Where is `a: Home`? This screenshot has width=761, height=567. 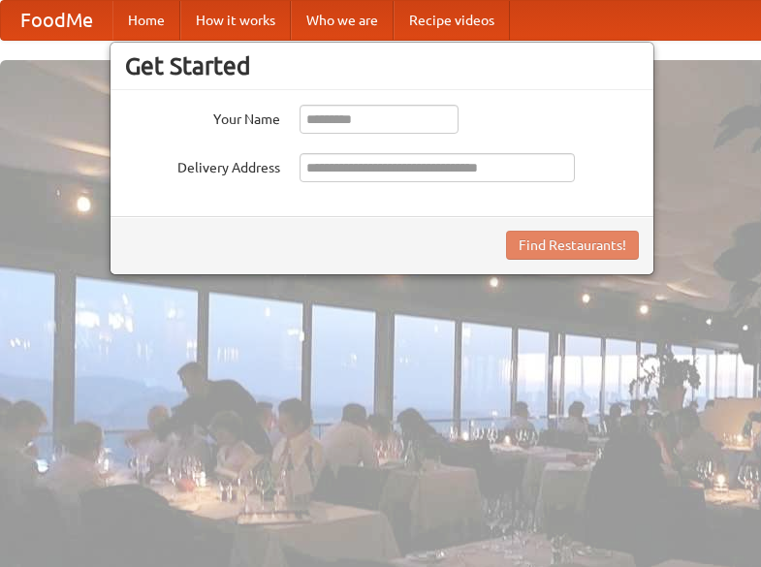
a: Home is located at coordinates (146, 20).